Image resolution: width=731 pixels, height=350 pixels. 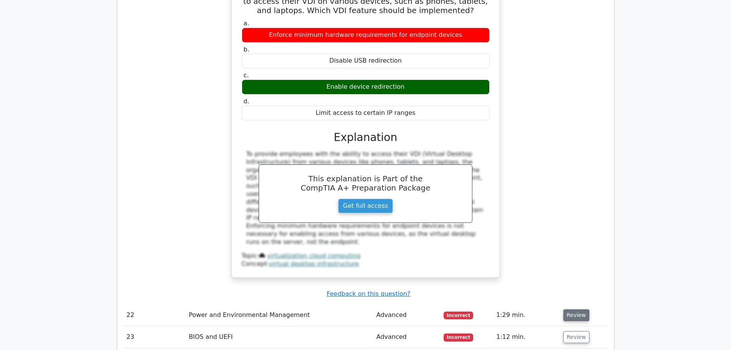 I want to click on div: Disable USB redirection, so click(x=366, y=61).